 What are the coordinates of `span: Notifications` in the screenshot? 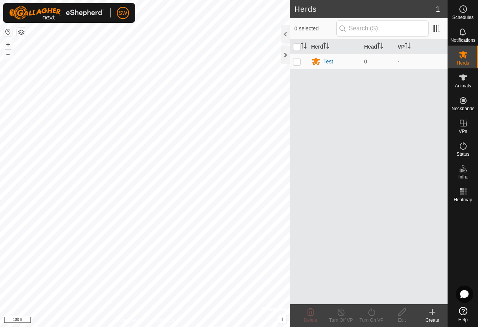 It's located at (462, 40).